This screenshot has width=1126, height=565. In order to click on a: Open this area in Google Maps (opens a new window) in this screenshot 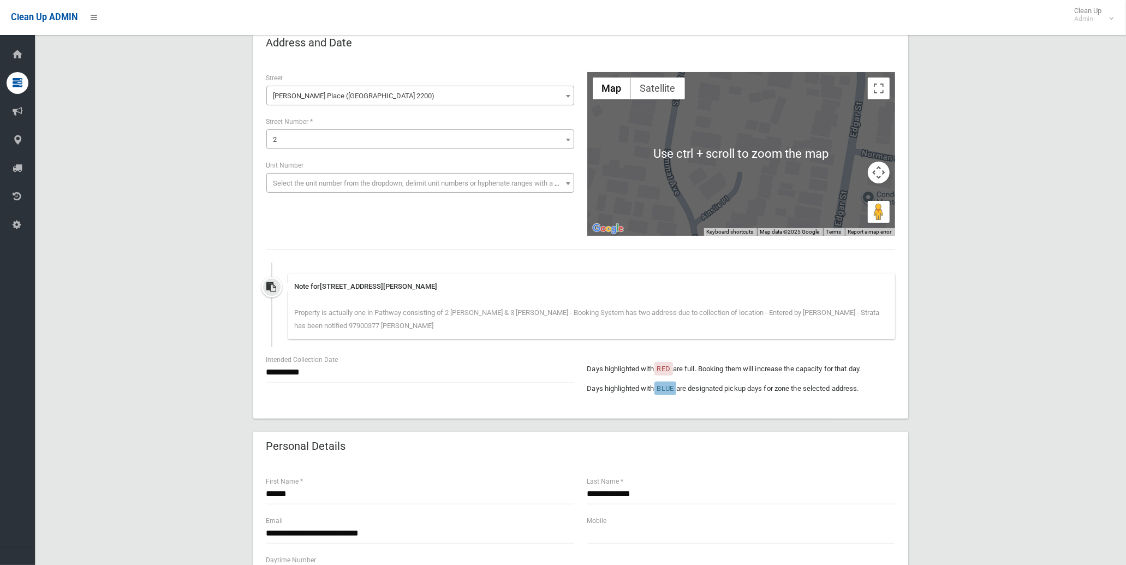, I will do `click(608, 229)`.